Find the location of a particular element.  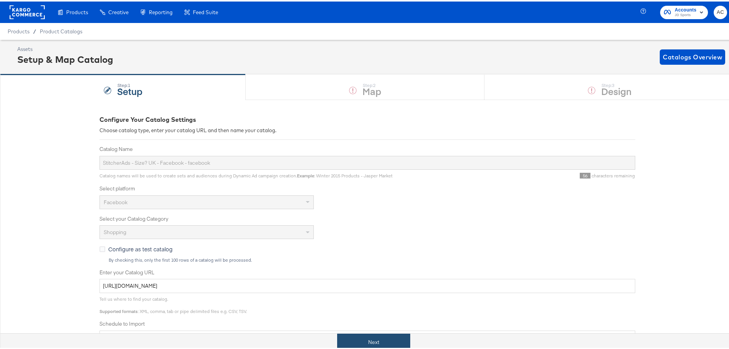

span: Reporting is located at coordinates (161, 11).